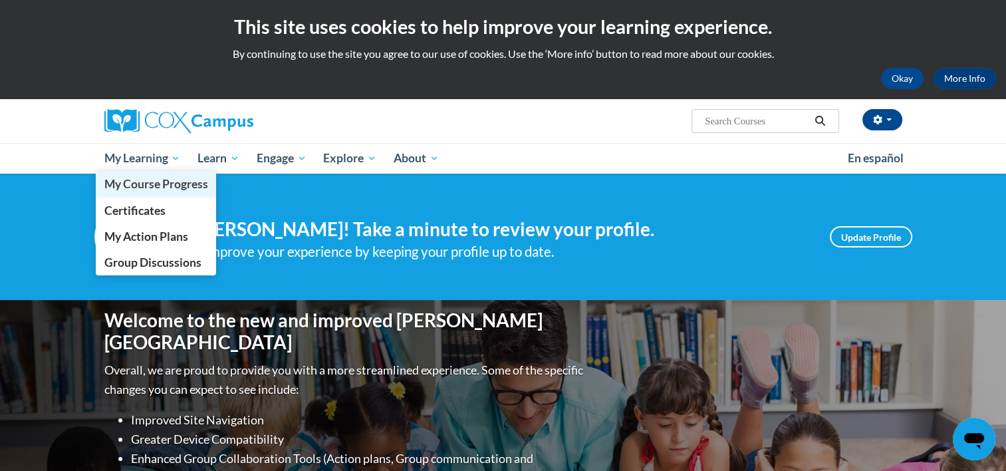 This screenshot has height=471, width=1006. Describe the element at coordinates (146, 236) in the screenshot. I see `span: My Action Plans` at that location.